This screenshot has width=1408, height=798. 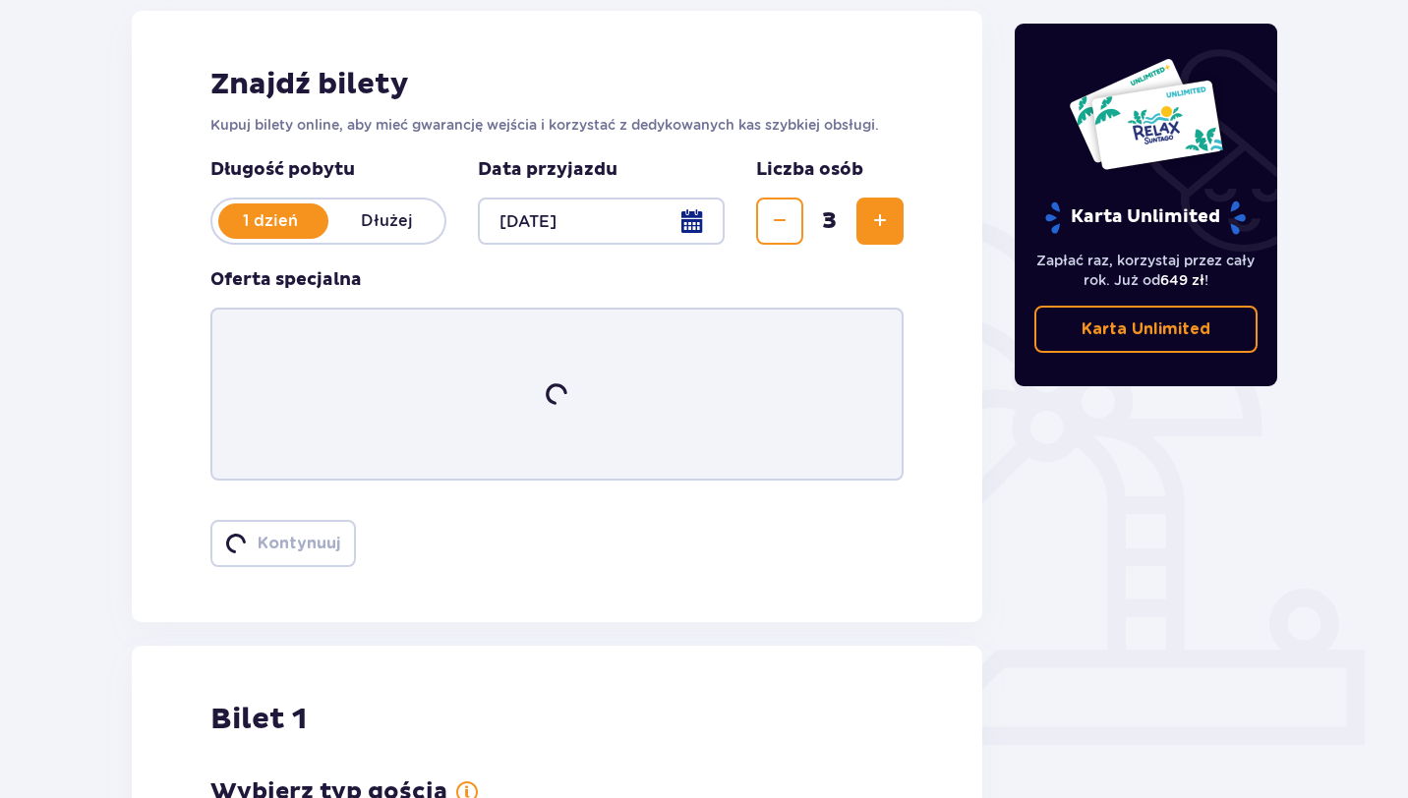 I want to click on span: 649 zł, so click(x=1182, y=280).